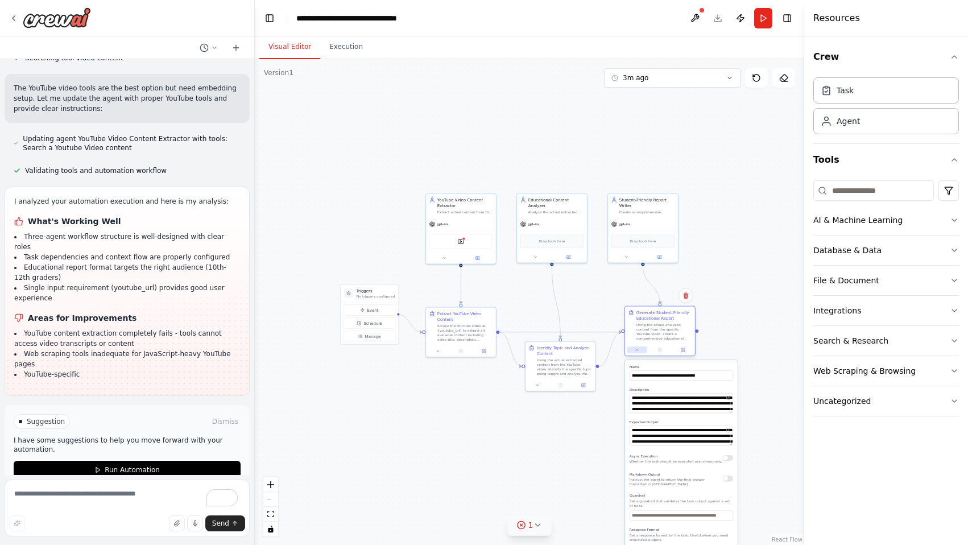 The width and height of the screenshot is (968, 545). What do you see at coordinates (836, 18) in the screenshot?
I see `h4: Resources` at bounding box center [836, 18].